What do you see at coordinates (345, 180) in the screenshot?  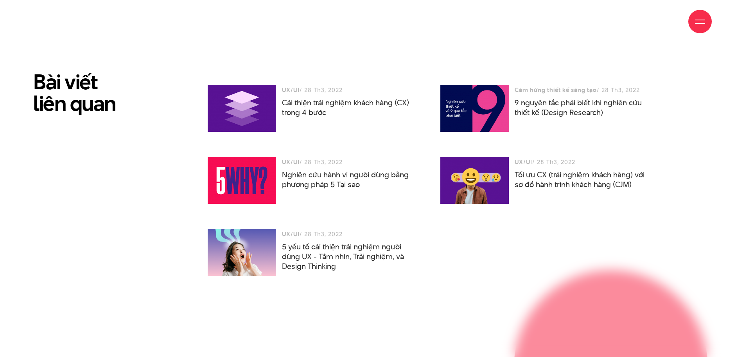 I see `a: Nghiên cứu hành vi người dùng bằng phương pháp 5 Tại sao` at bounding box center [345, 180].